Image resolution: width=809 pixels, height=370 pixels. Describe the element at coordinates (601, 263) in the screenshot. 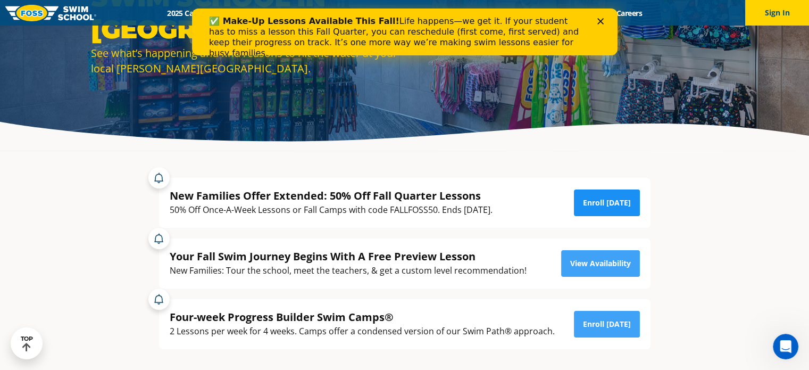

I see `a: View Availability` at that location.